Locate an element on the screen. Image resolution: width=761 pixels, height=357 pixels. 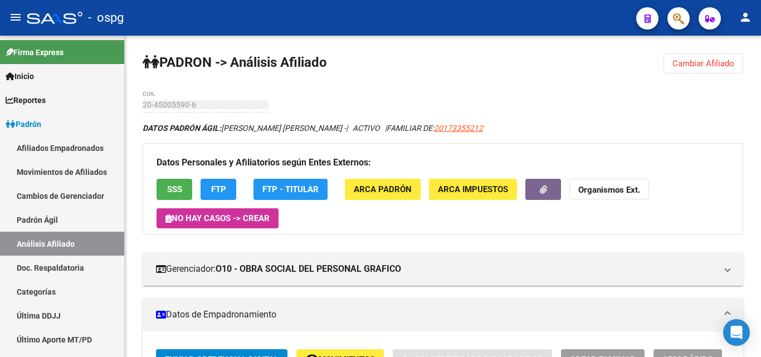
mat-expansion-panel-header: Gerenciador:O10 - OBRA SOCIAL DEL PERSONAL GRAFICO is located at coordinates (443, 269).